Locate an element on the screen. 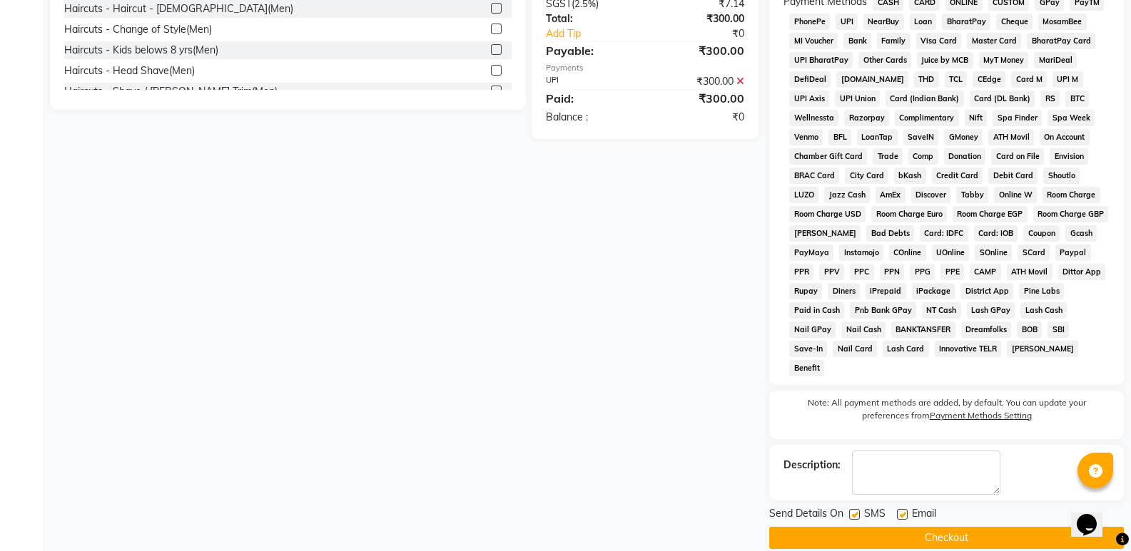  span: Lash GPay is located at coordinates (991, 310).